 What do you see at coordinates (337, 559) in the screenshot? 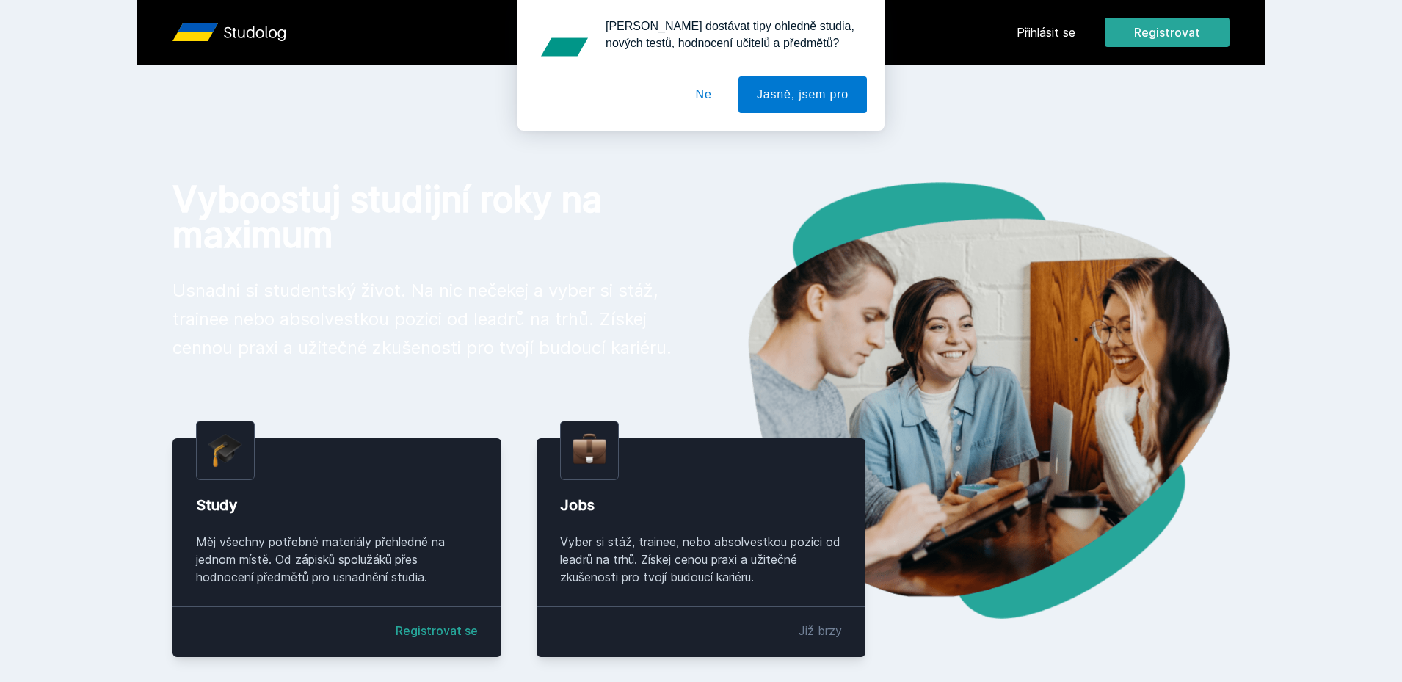
I see `div: Měj všechny potřebné materiály přehledně na jednom místě. Od zápisků spolužáků přes hodnocení pře...` at bounding box center [337, 559].